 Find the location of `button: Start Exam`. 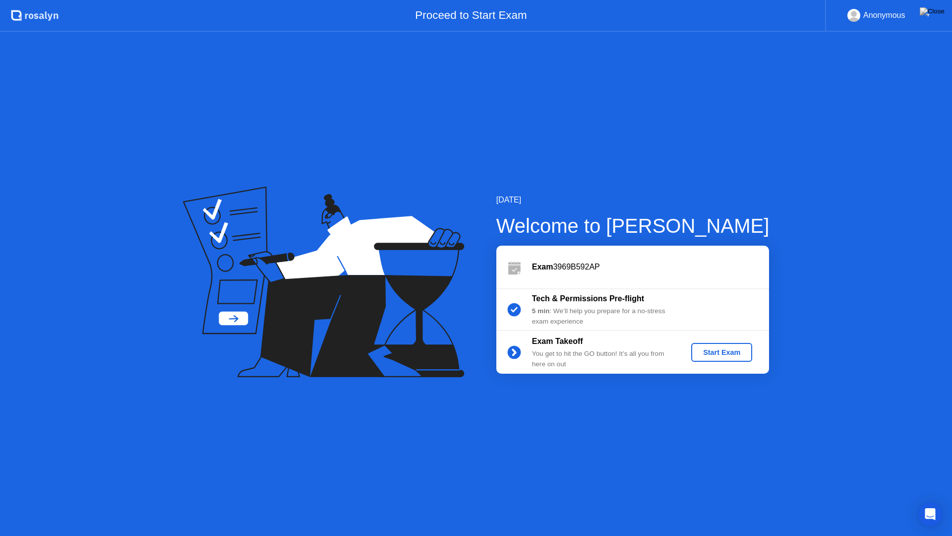

button: Start Exam is located at coordinates (722, 352).